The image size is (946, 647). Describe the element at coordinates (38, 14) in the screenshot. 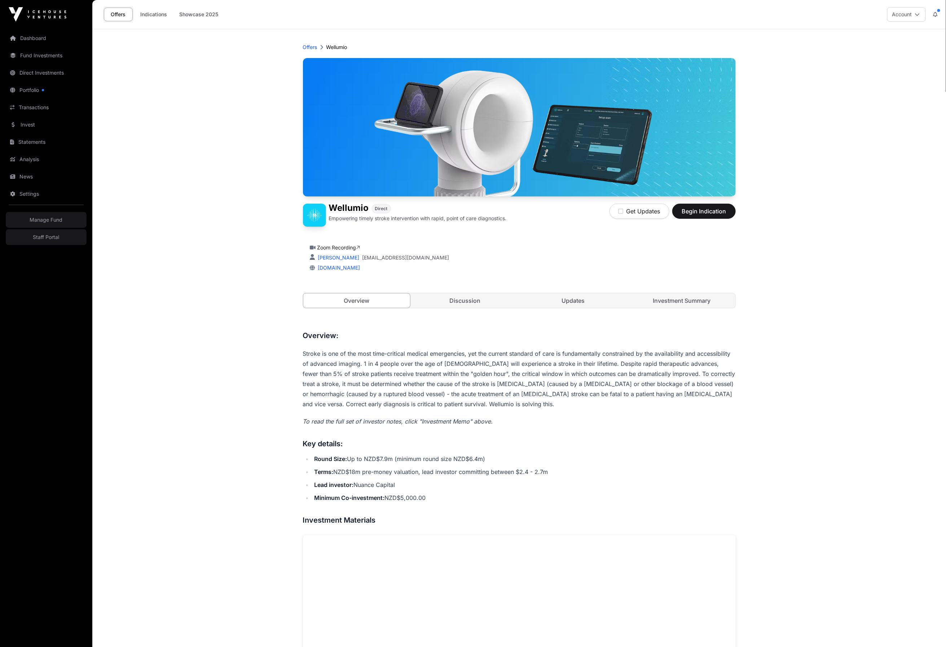

I see `img: Icehouse Ventures Logo` at that location.